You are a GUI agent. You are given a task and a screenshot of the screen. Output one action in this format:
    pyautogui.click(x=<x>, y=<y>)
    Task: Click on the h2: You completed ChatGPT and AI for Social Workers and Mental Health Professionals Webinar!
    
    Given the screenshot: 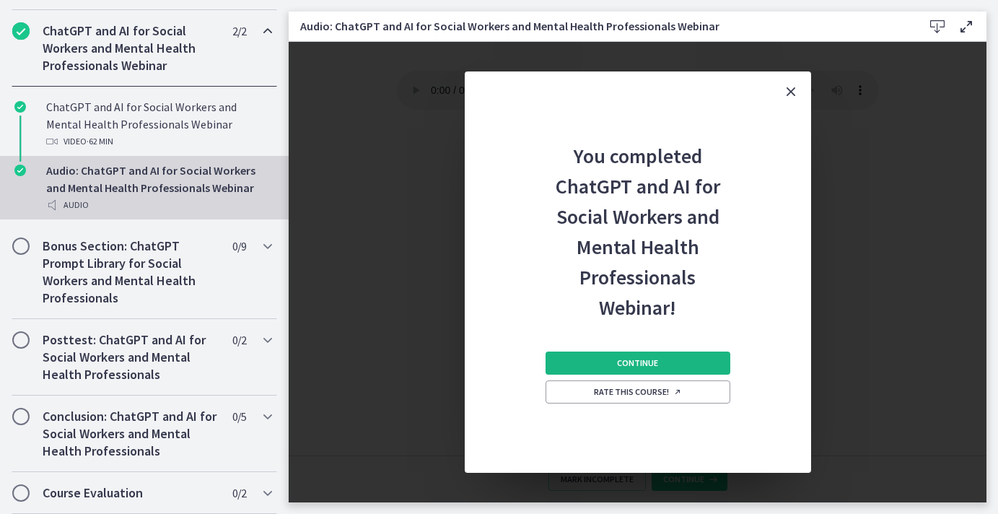 What is the action you would take?
    pyautogui.click(x=638, y=217)
    